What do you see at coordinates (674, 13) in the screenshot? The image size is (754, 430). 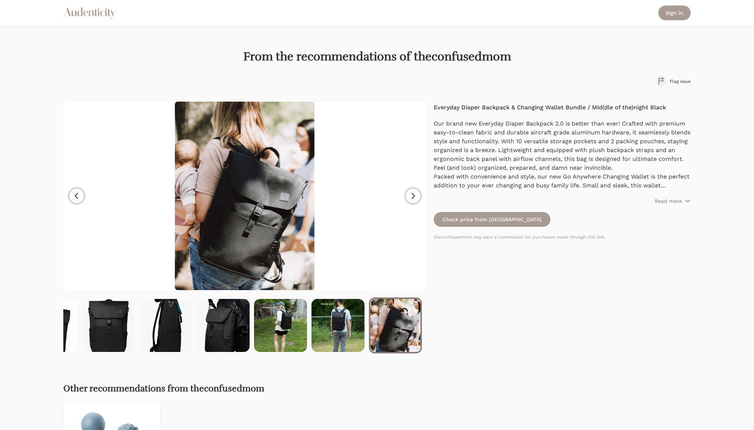 I see `a: Sign in` at bounding box center [674, 13].